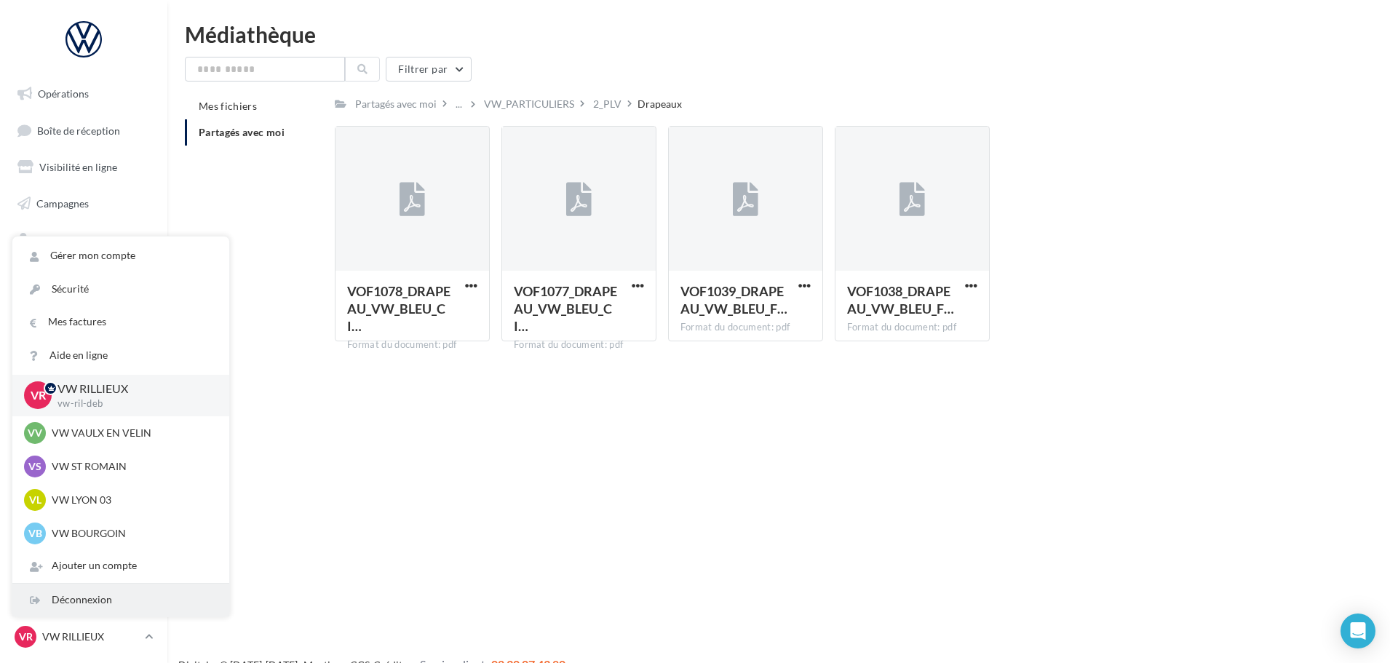 Image resolution: width=1390 pixels, height=663 pixels. Describe the element at coordinates (63, 93) in the screenshot. I see `span: Opérations` at that location.